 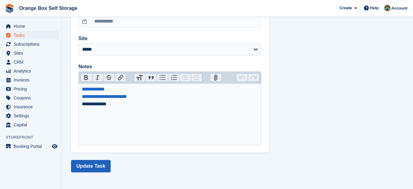 What do you see at coordinates (55, 146) in the screenshot?
I see `a: Preview store` at bounding box center [55, 146].